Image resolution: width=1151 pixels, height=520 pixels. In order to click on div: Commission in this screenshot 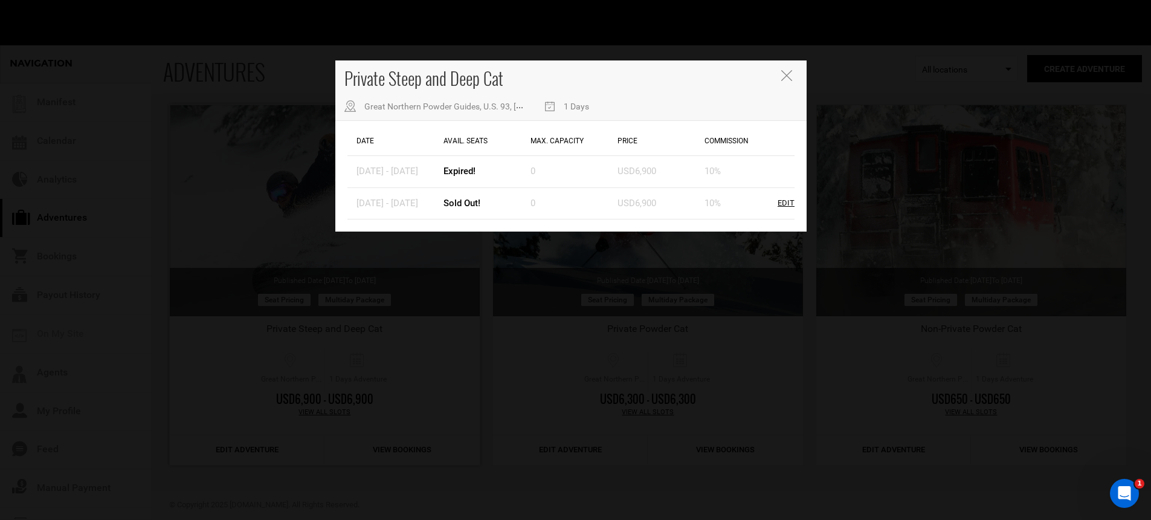, I will do `click(745, 141)`.